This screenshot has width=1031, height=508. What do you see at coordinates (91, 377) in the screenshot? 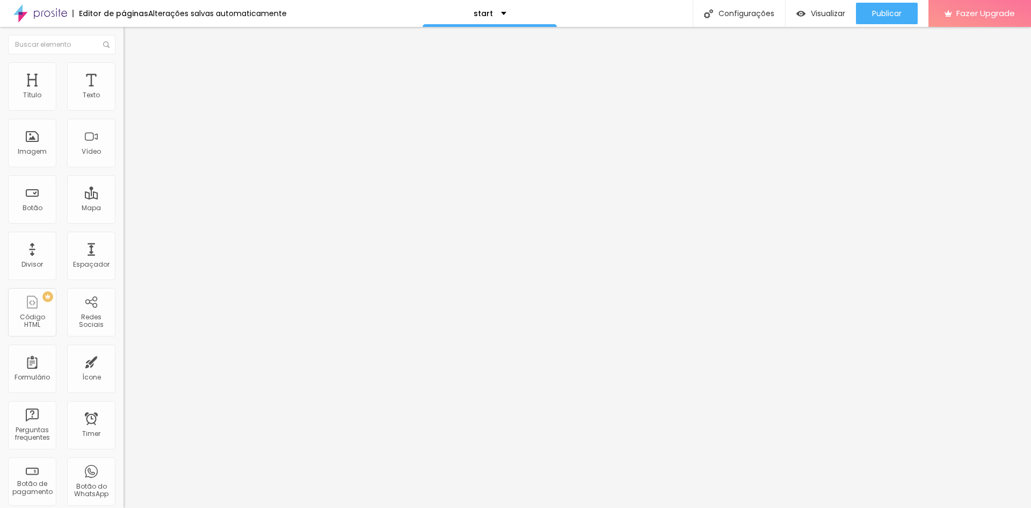
I see `div: Ícone` at bounding box center [91, 377].